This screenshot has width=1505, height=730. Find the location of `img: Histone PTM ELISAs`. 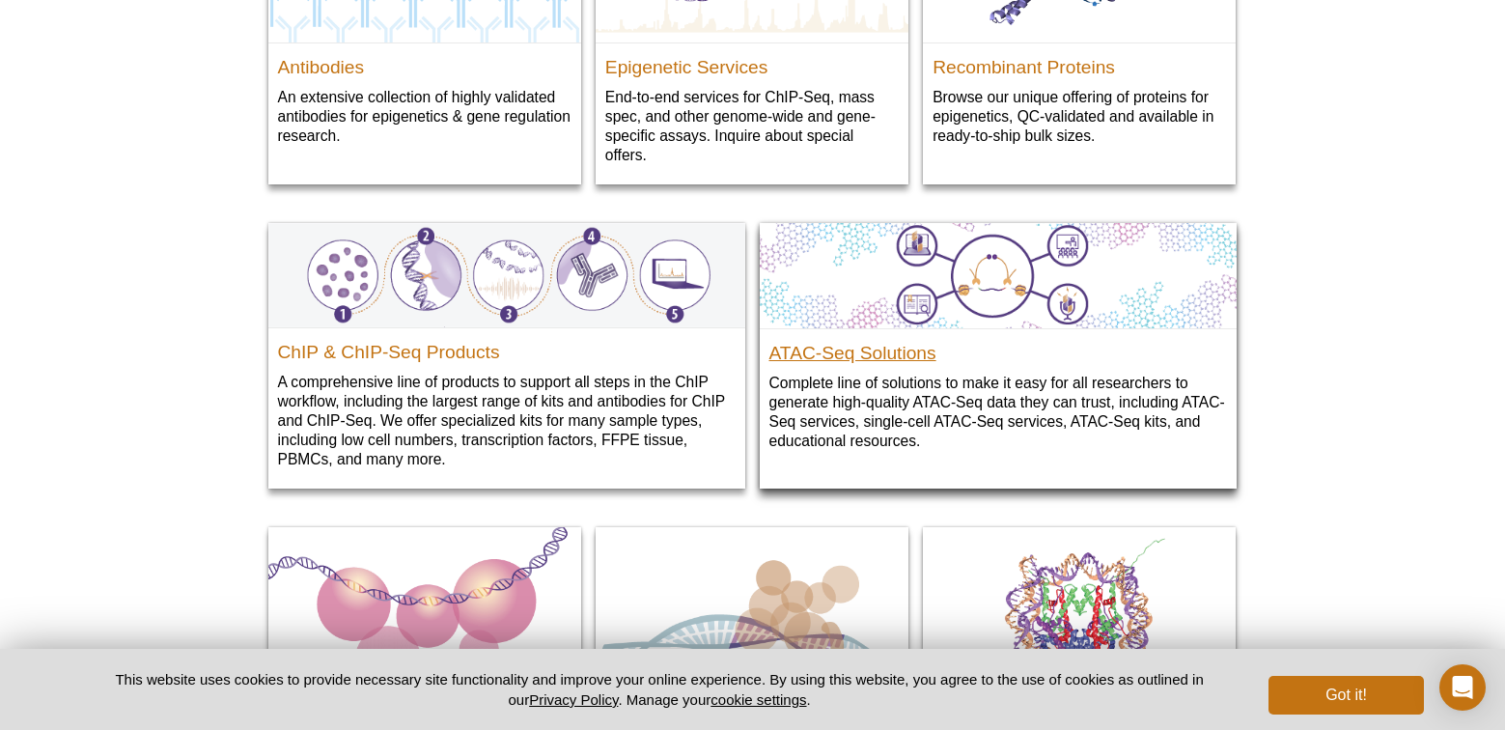

img: Histone PTM ELISAs is located at coordinates (1079, 622).